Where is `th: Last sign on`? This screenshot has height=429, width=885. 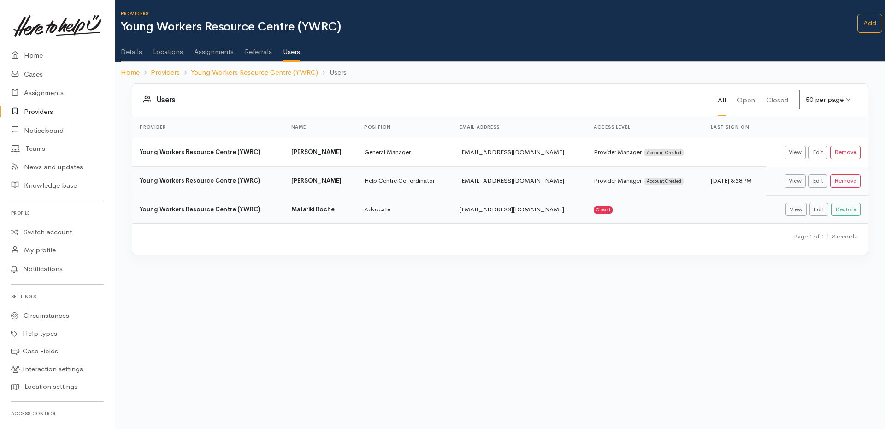 th: Last sign on is located at coordinates (735, 127).